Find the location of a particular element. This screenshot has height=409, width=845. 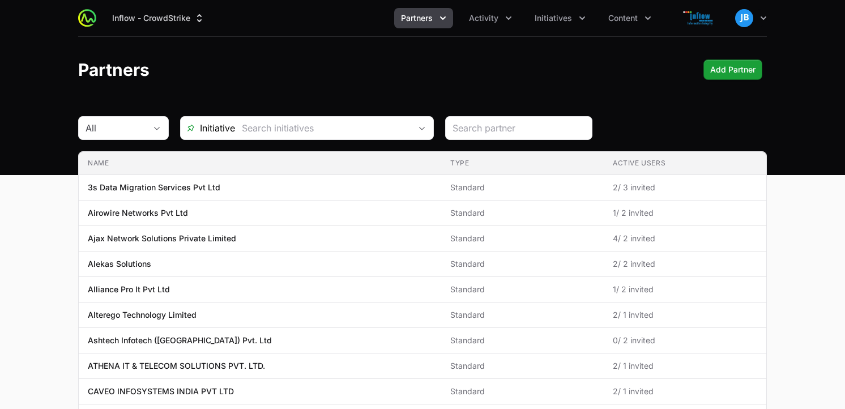

button: Activity is located at coordinates (491, 18).